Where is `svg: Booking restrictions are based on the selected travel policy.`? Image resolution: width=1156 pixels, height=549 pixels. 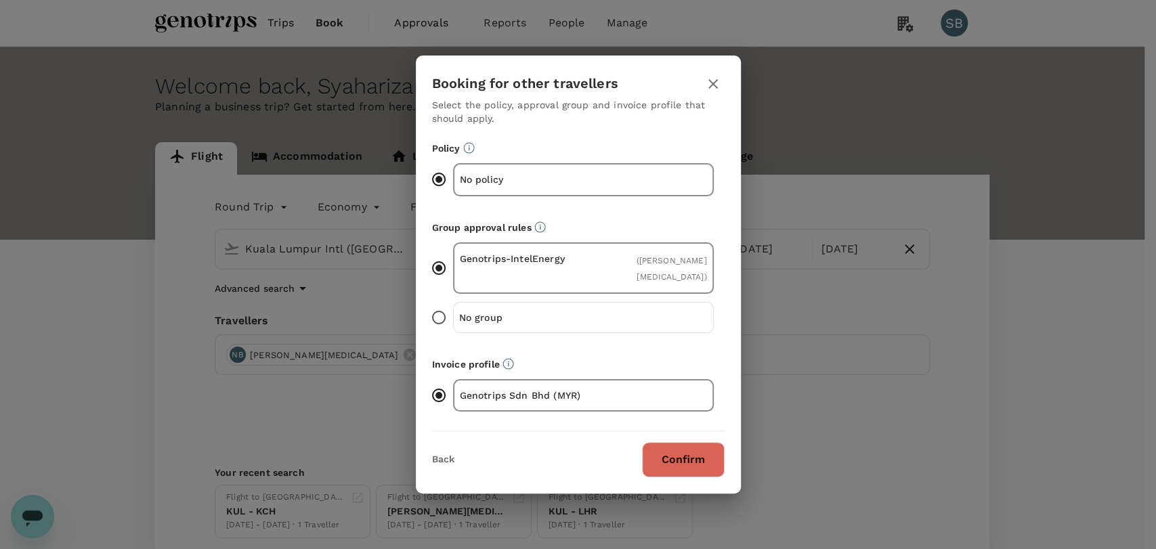 svg: Booking restrictions are based on the selected travel policy. is located at coordinates (469, 148).